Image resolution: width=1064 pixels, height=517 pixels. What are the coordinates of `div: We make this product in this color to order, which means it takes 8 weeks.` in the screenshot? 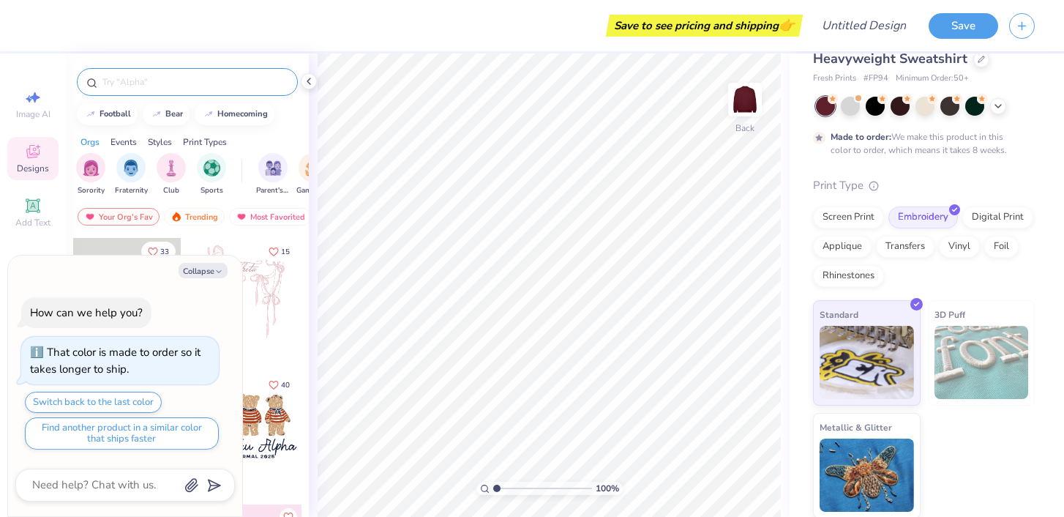 It's located at (921, 143).